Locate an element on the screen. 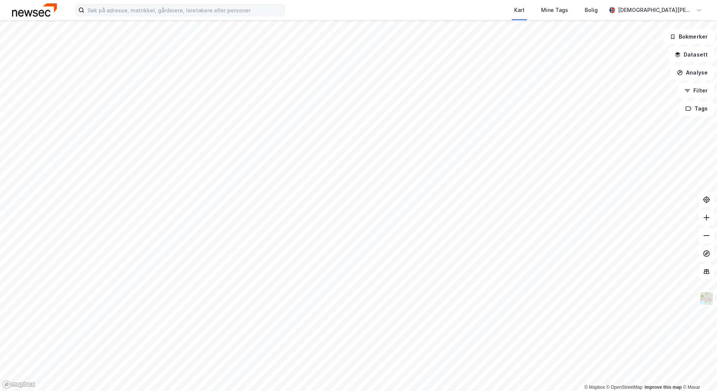 This screenshot has width=717, height=391. div: Mine Tags is located at coordinates (555, 10).